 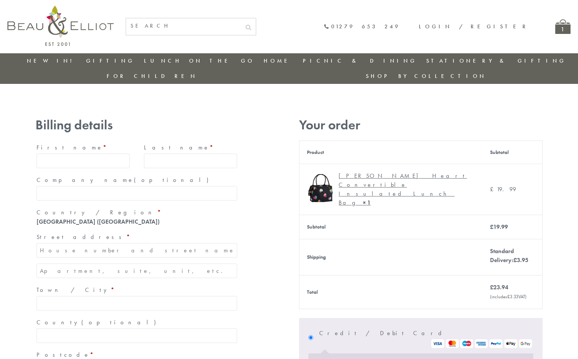 What do you see at coordinates (361, 26) in the screenshot?
I see `a: 01279 653 249` at bounding box center [361, 26].